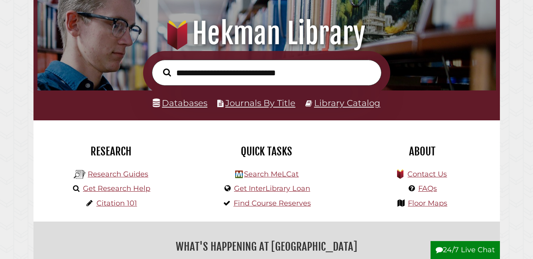 Image resolution: width=533 pixels, height=259 pixels. Describe the element at coordinates (117, 203) in the screenshot. I see `a: Citation 101` at that location.